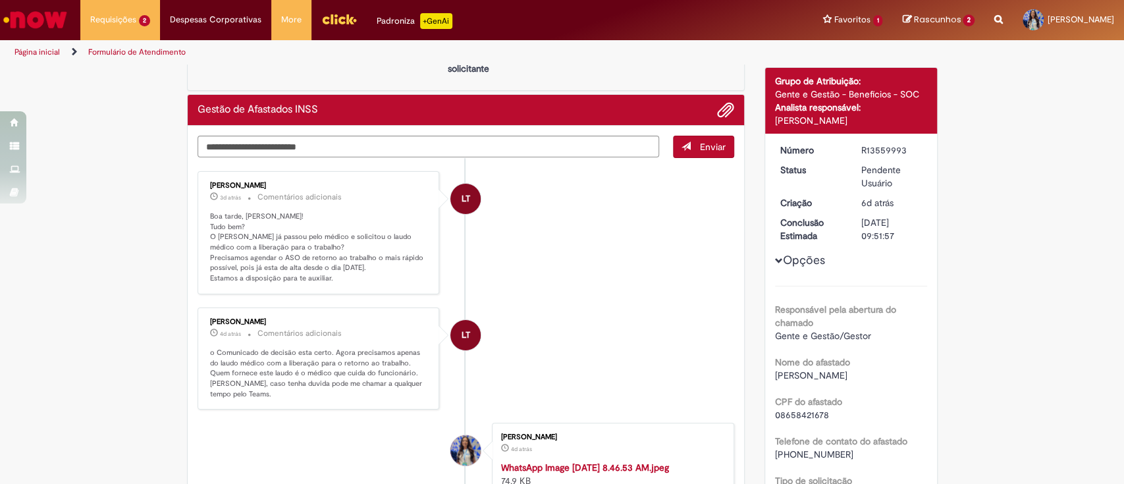  Describe the element at coordinates (521, 449) in the screenshot. I see `time: 25/09/2025 08:49:44` at that location.